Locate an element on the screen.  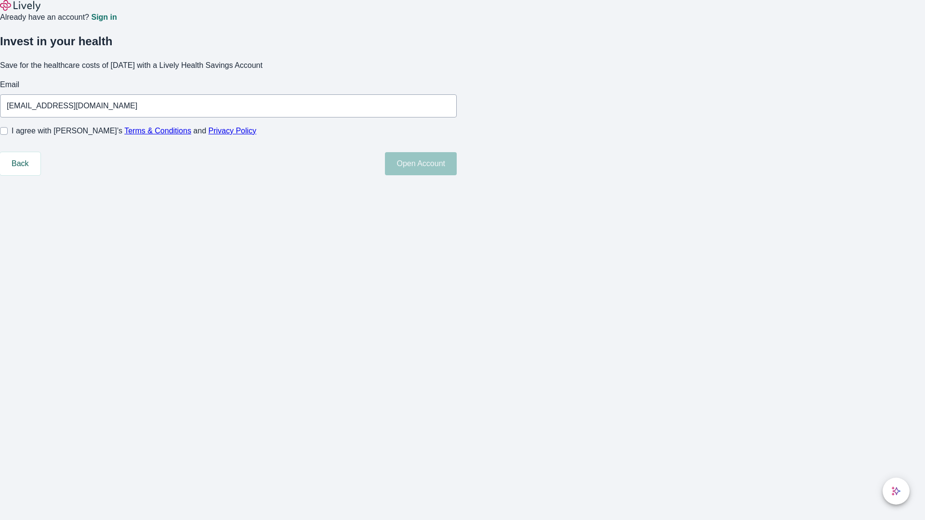
svg: Lively AI Assistant is located at coordinates (896, 491).